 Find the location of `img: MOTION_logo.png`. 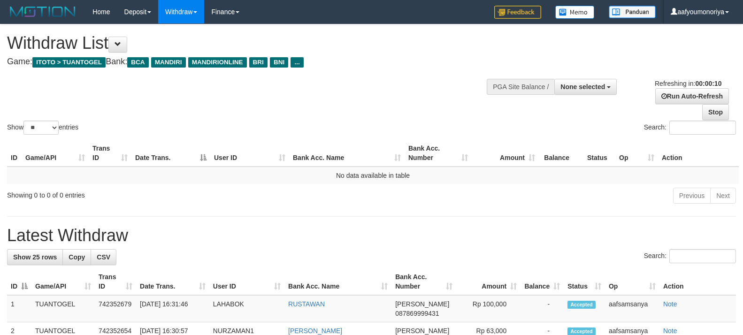

img: MOTION_logo.png is located at coordinates (43, 12).